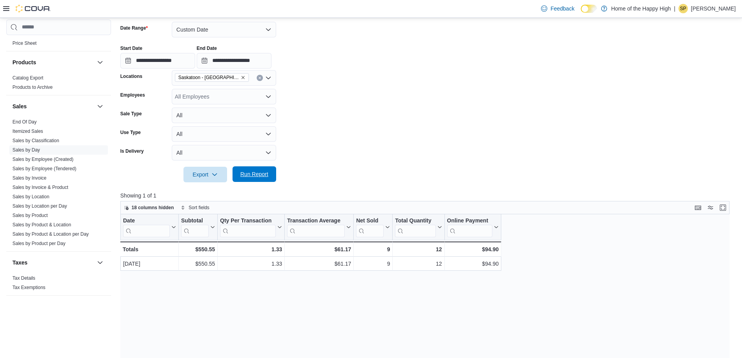  I want to click on button: Transaction Average, so click(319, 227).